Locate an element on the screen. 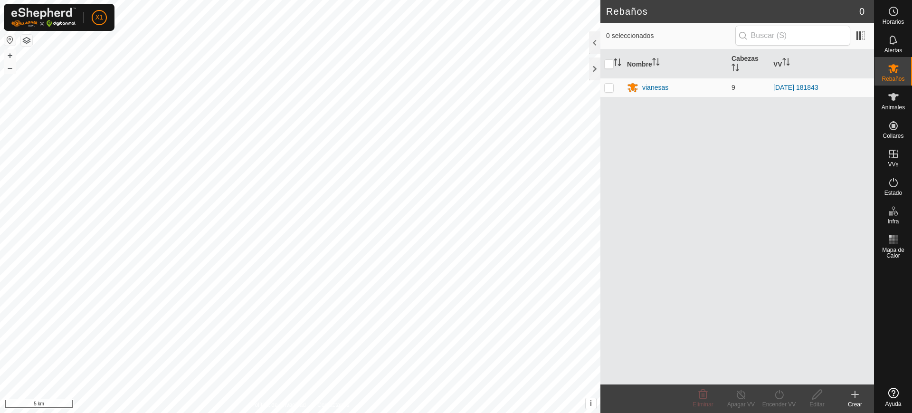 The height and width of the screenshot is (413, 912). font: Ayuda is located at coordinates (894, 404).